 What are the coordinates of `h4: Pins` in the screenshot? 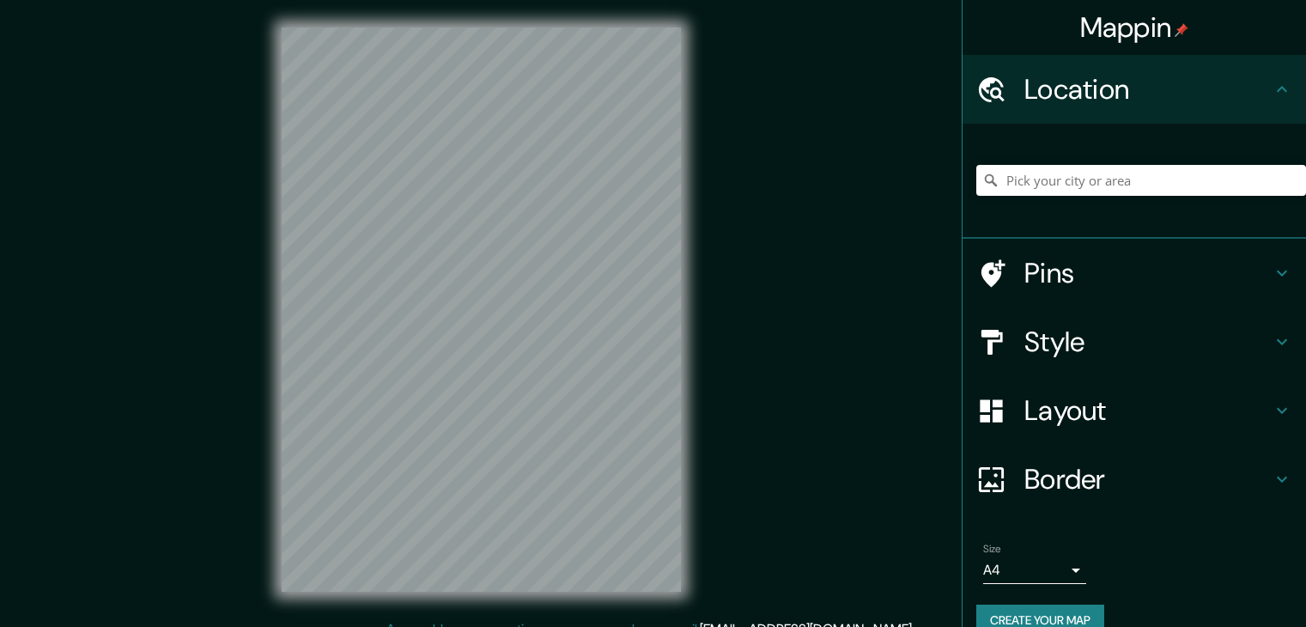 It's located at (1148, 273).